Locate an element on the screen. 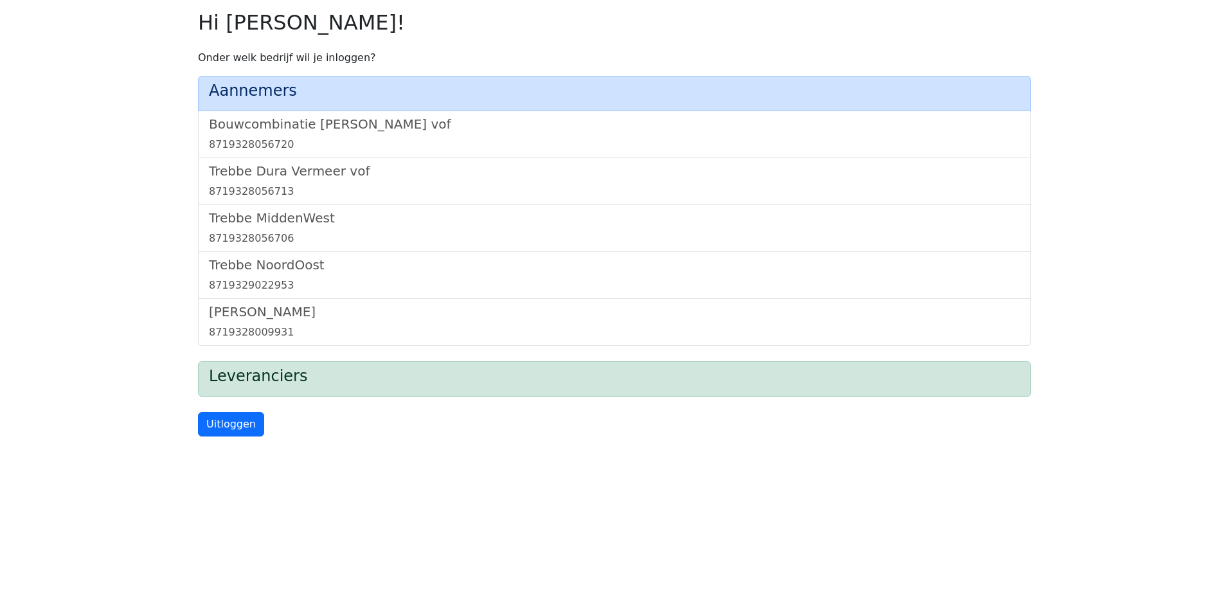 The width and height of the screenshot is (1229, 594). div: 8719328056713 is located at coordinates (615, 192).